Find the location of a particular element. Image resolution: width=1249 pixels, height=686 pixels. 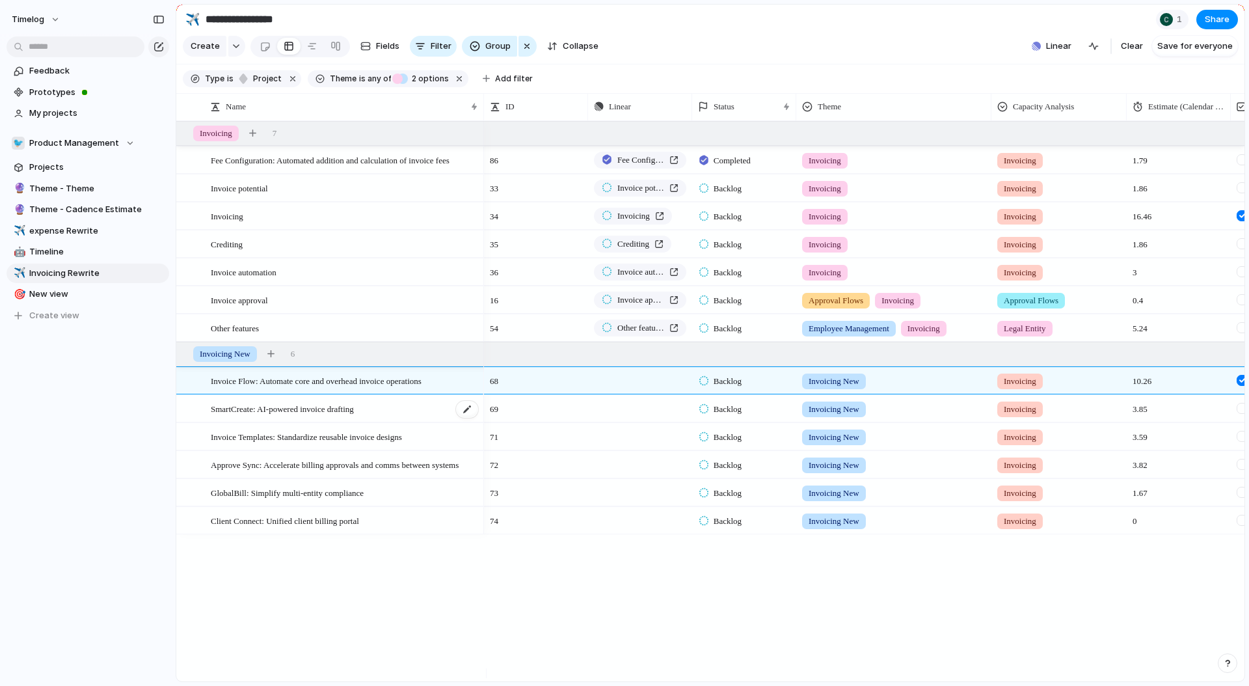

span: Theme is located at coordinates (829, 107).